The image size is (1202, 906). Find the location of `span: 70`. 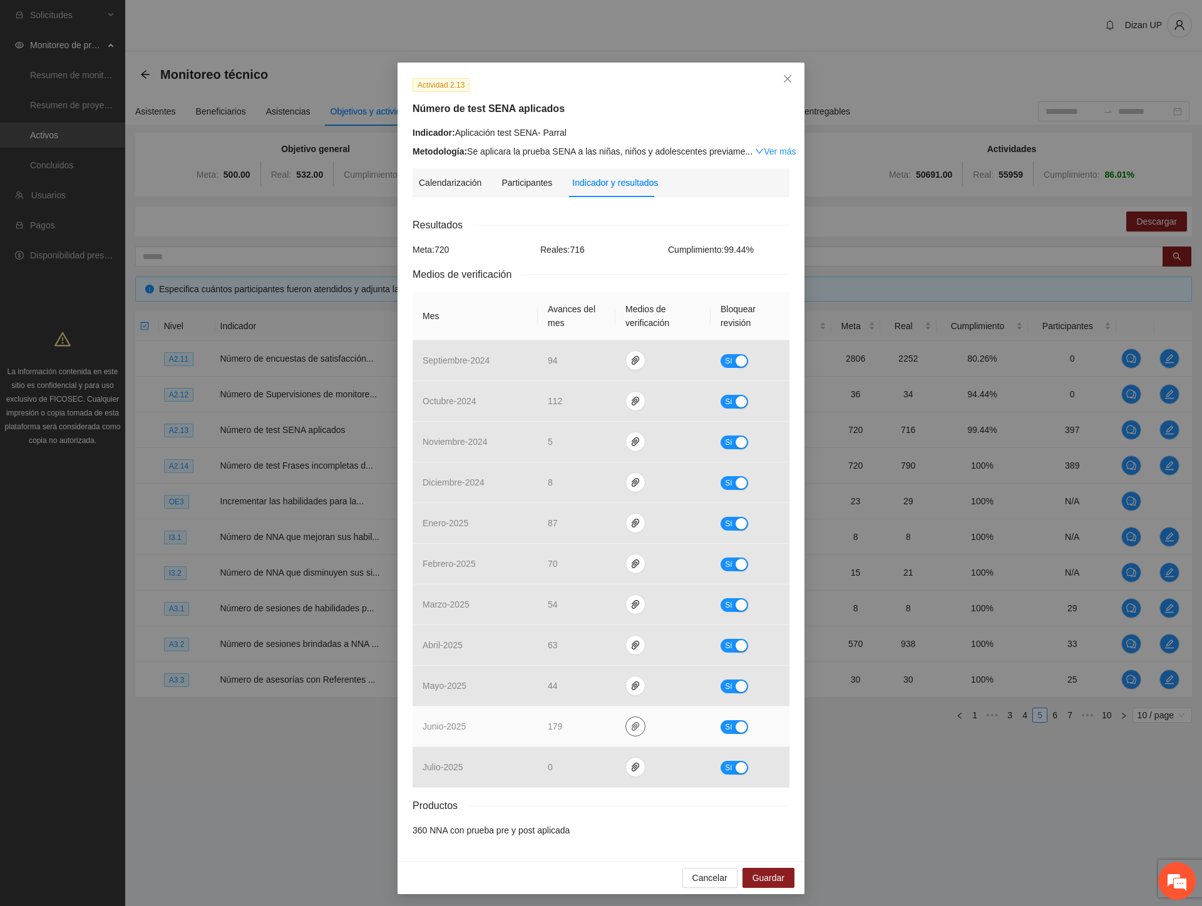

span: 70 is located at coordinates (553, 564).